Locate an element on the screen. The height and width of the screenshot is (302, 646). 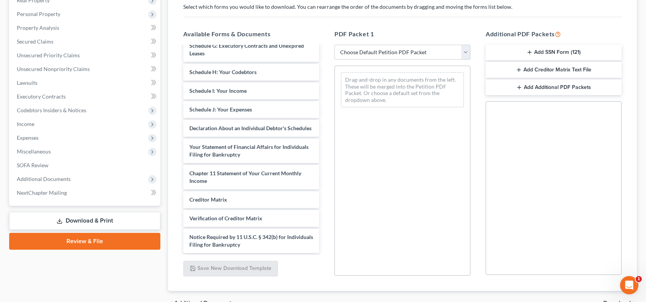
button: Save New Download Template is located at coordinates (230, 269).